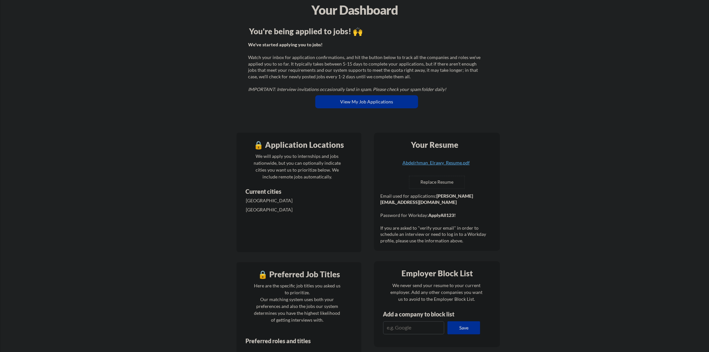  What do you see at coordinates (367, 31) in the screenshot?
I see `div: You're being applied to jobs! 🙌` at bounding box center [367, 31].